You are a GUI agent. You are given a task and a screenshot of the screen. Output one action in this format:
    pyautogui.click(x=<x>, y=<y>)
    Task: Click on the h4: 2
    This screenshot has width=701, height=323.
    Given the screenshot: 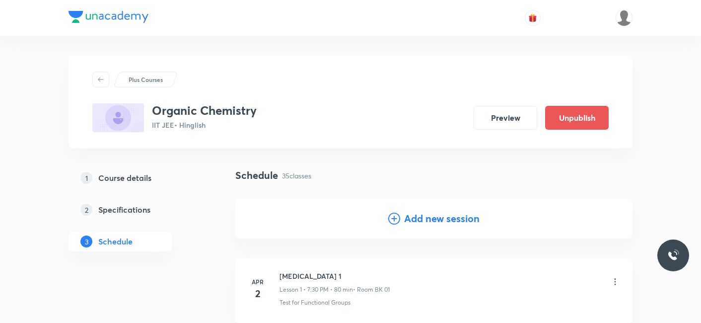 What is the action you would take?
    pyautogui.click(x=258, y=294)
    